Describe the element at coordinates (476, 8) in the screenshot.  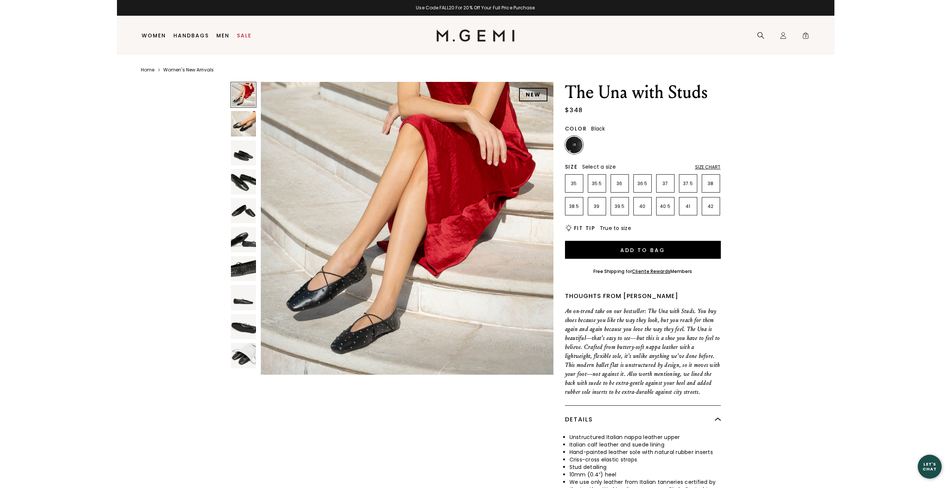
I see `div: 1 / 2` at that location.